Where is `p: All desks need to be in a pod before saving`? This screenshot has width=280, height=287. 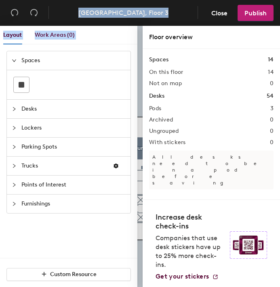 p: All desks need to be in a pod before saving is located at coordinates (211, 170).